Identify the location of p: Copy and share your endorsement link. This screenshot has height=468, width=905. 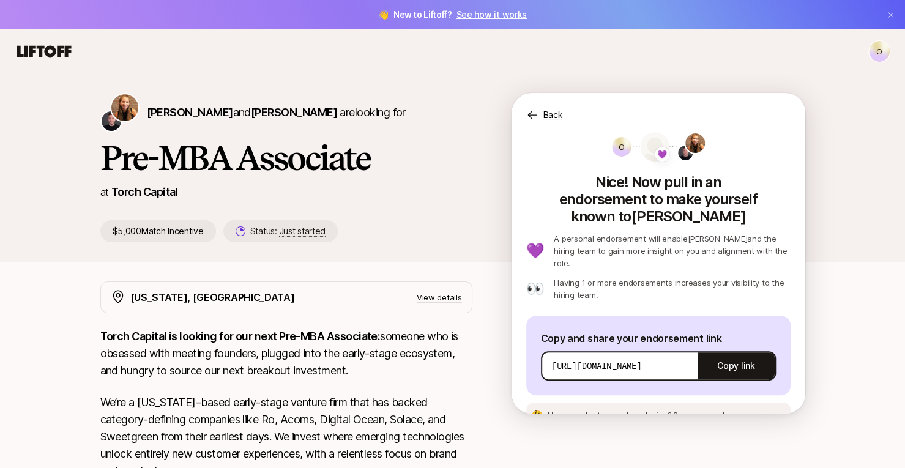
(659, 339).